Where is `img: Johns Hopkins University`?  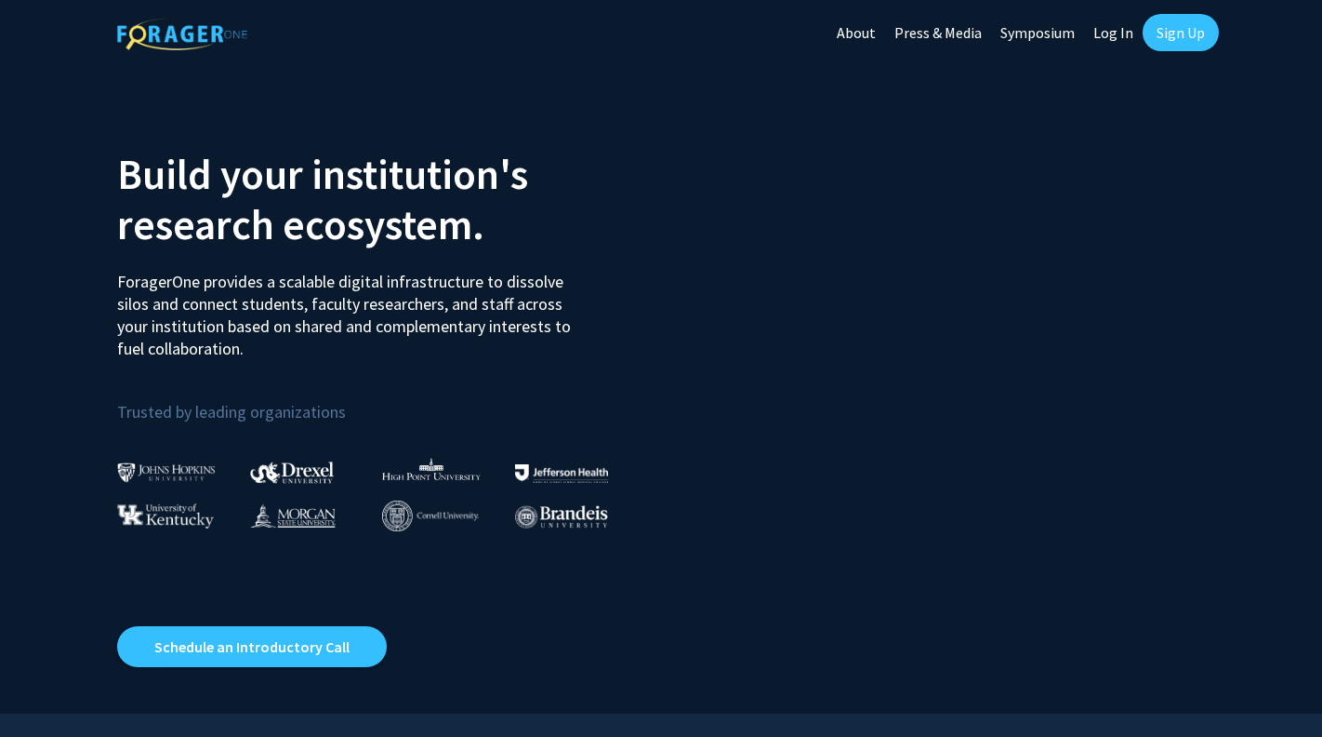 img: Johns Hopkins University is located at coordinates (166, 471).